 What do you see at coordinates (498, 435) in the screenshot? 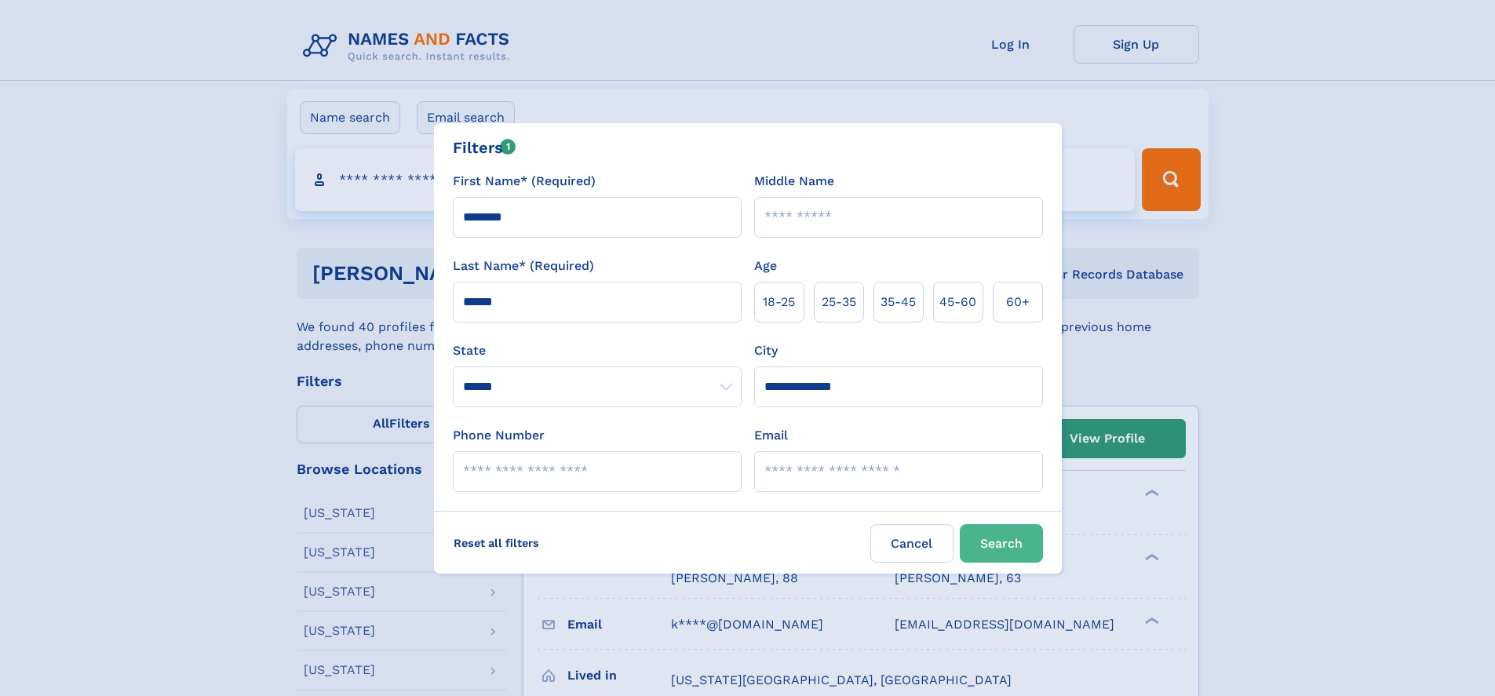
I see `label: Phone Number` at bounding box center [498, 435].